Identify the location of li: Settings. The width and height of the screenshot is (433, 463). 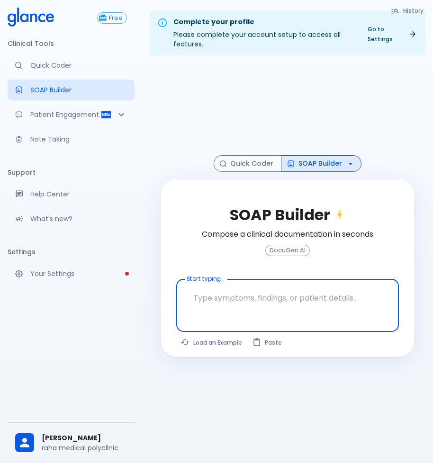
(71, 252).